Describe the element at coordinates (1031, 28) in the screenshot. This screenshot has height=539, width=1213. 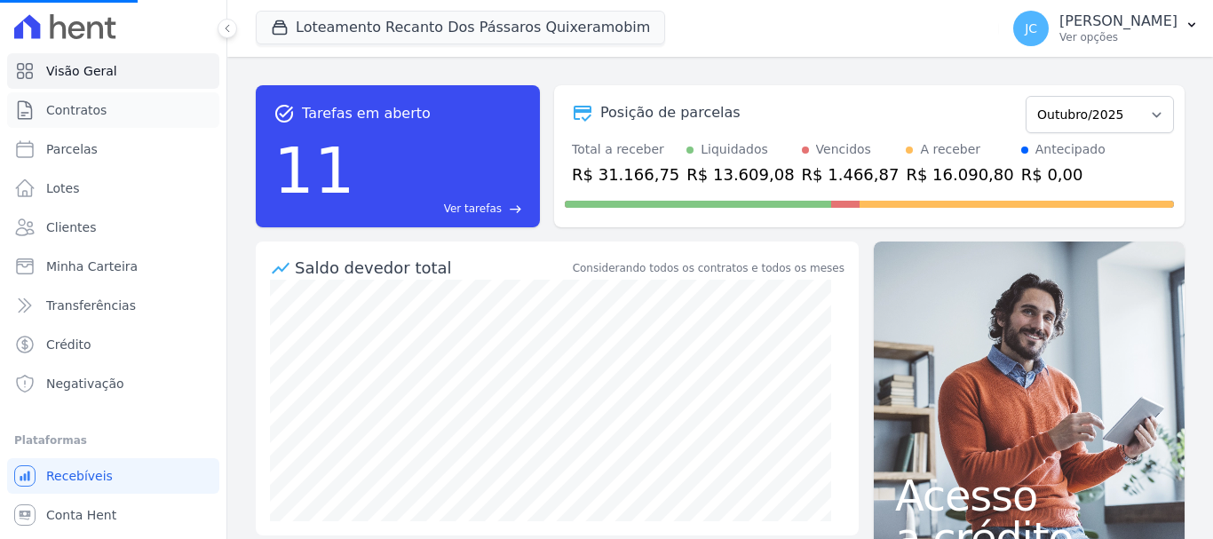
I see `span: JC` at that location.